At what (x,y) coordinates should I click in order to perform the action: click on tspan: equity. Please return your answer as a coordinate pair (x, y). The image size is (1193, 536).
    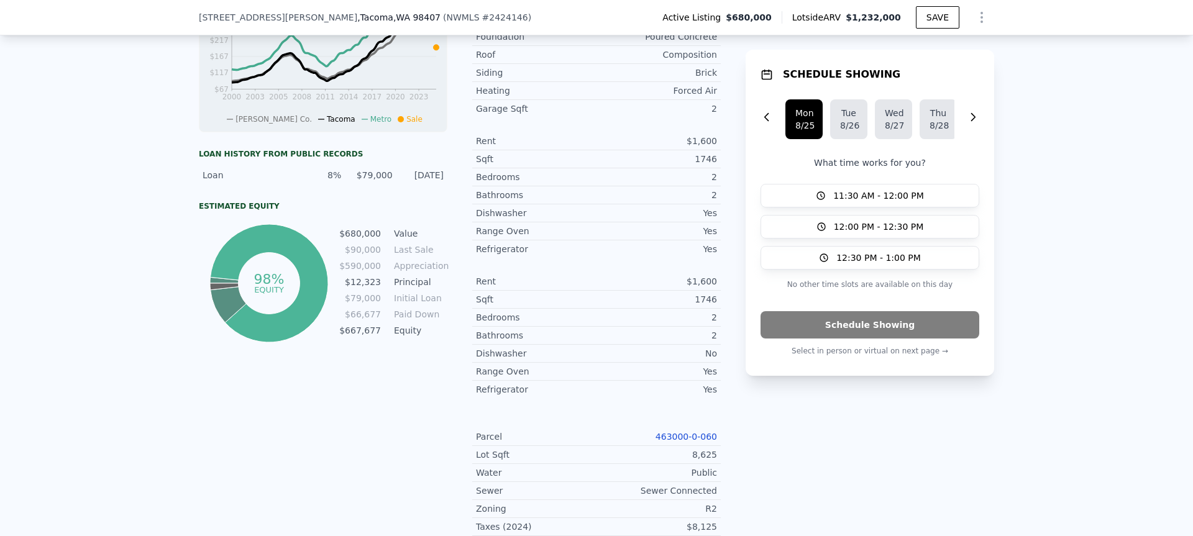
    Looking at the image, I should click on (269, 289).